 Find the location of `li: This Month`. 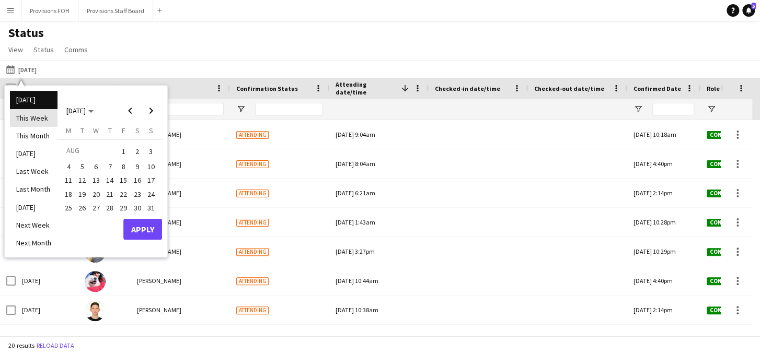

li: This Month is located at coordinates (33, 136).